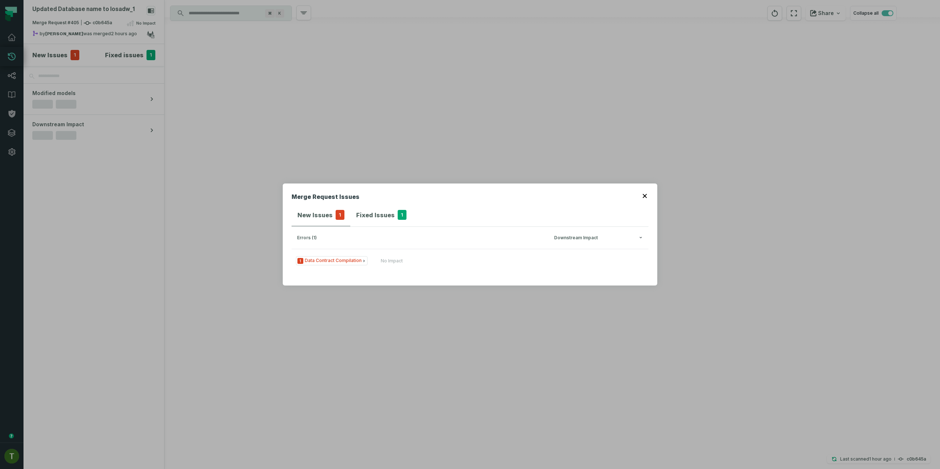 This screenshot has height=469, width=940. I want to click on div: Downstream Impact, so click(599, 238).